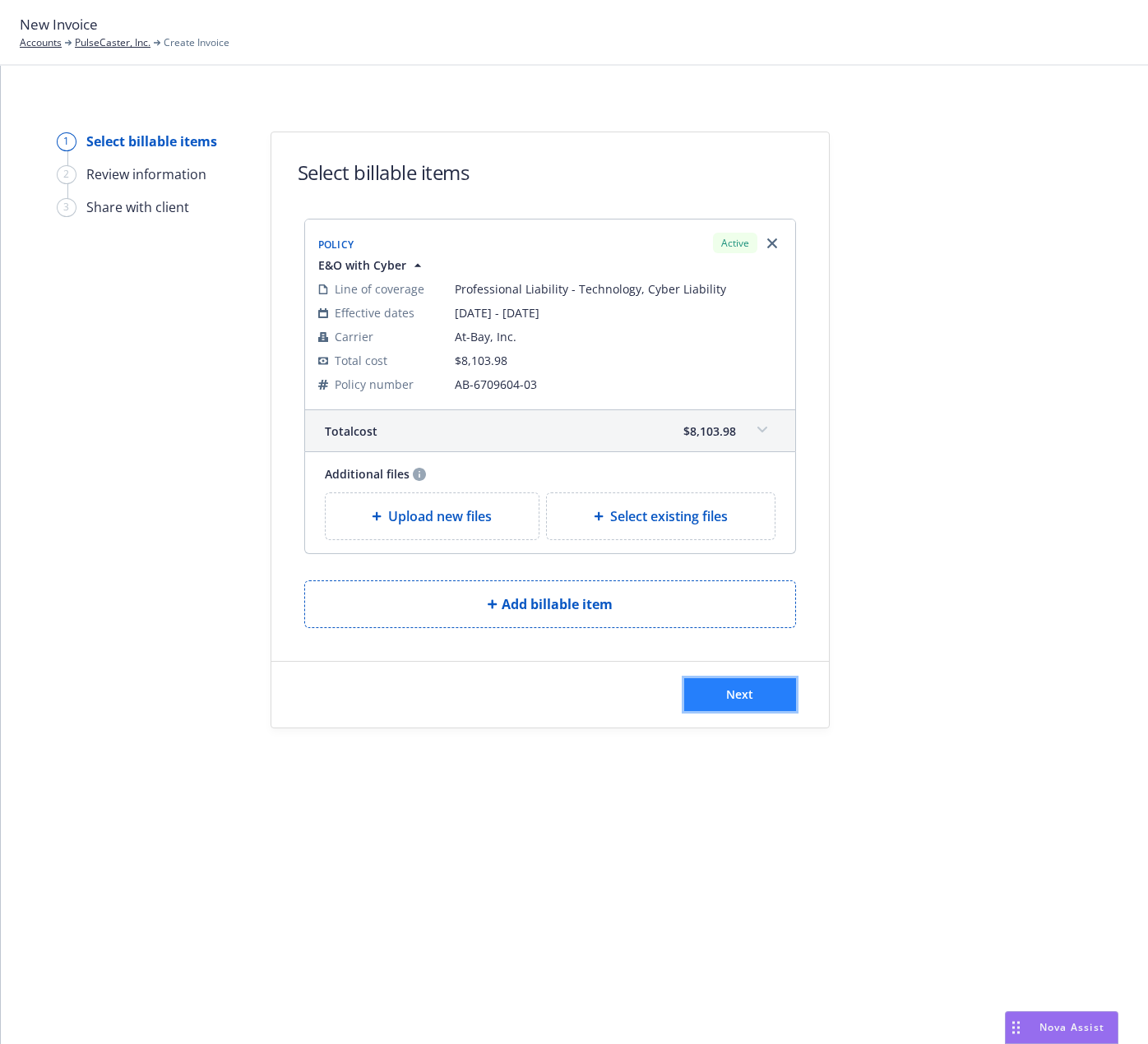  Describe the element at coordinates (735, 243) in the screenshot. I see `div: Active` at that location.